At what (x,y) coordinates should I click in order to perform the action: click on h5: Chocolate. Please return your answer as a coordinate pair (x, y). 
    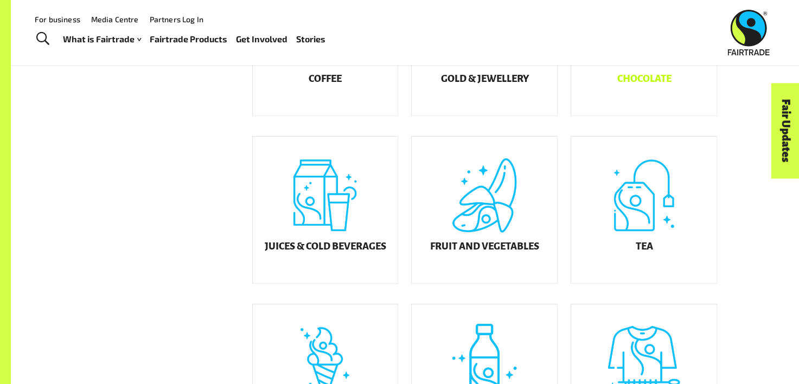
    Looking at the image, I should click on (644, 79).